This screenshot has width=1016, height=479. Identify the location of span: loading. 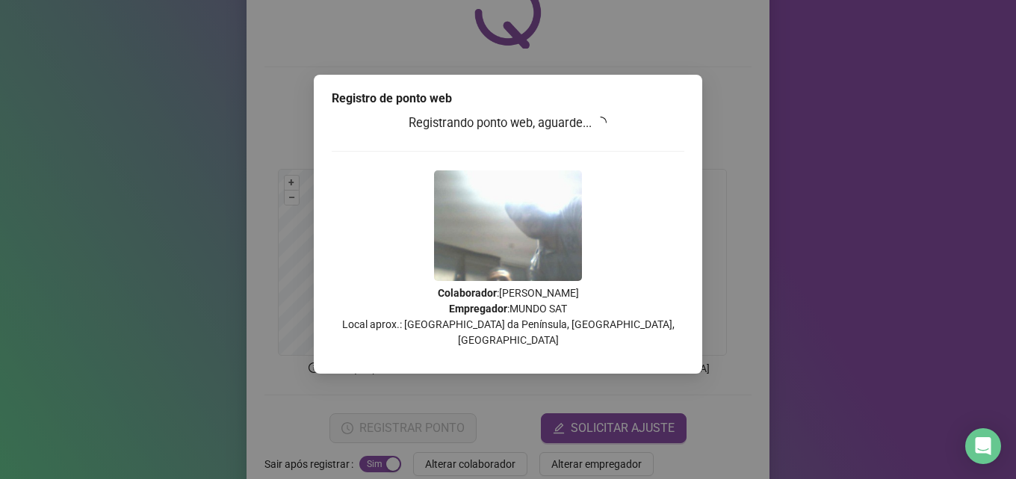
(600, 122).